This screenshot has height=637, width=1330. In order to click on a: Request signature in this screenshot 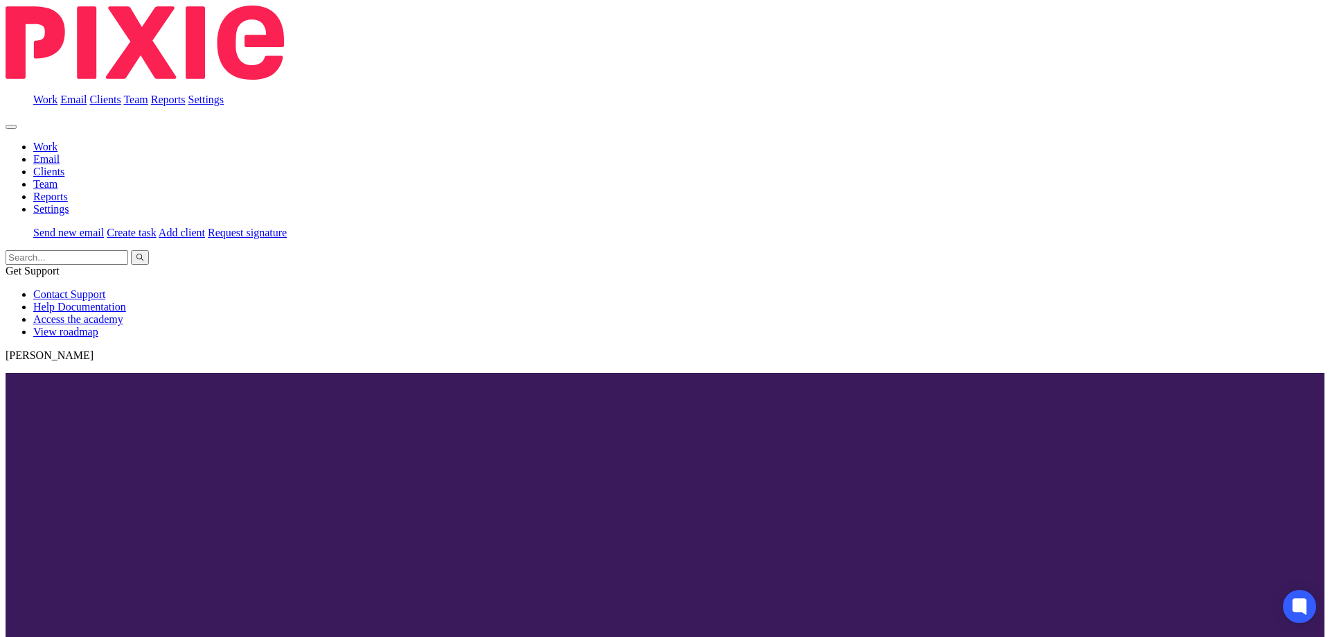, I will do `click(247, 232)`.